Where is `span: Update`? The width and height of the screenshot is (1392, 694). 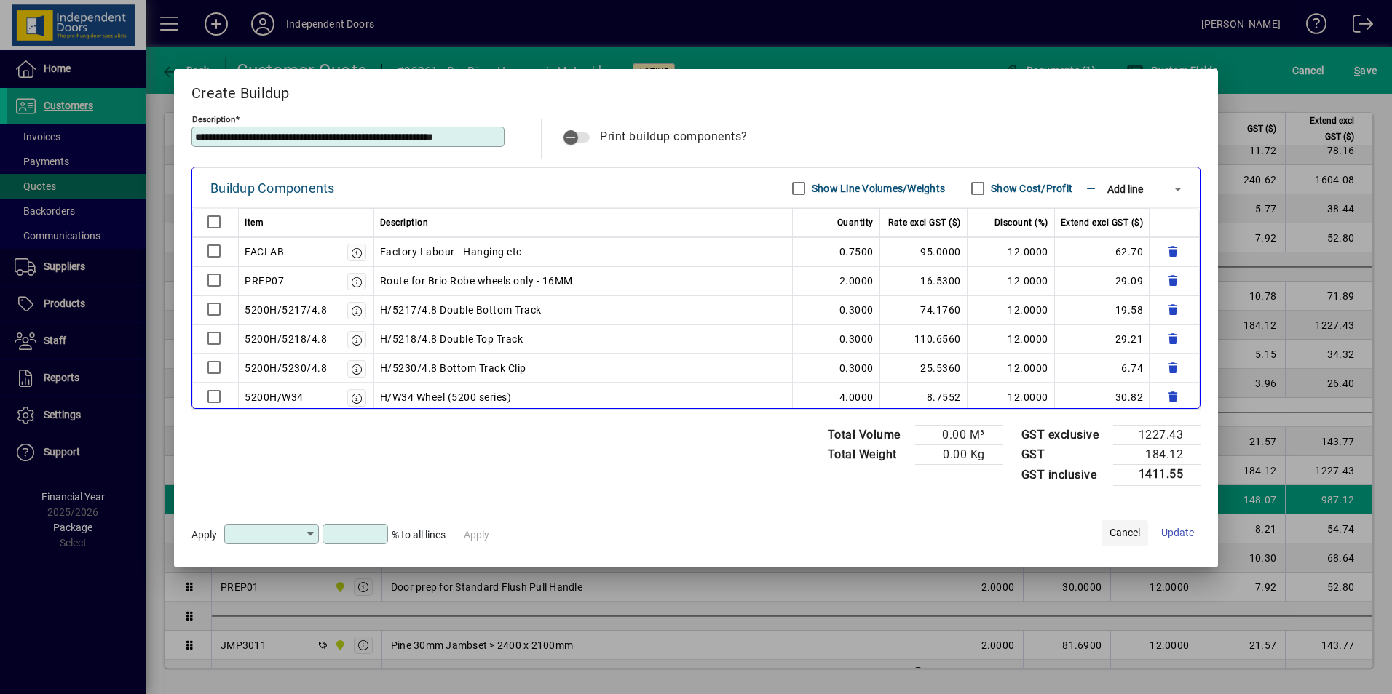 span: Update is located at coordinates (1177, 533).